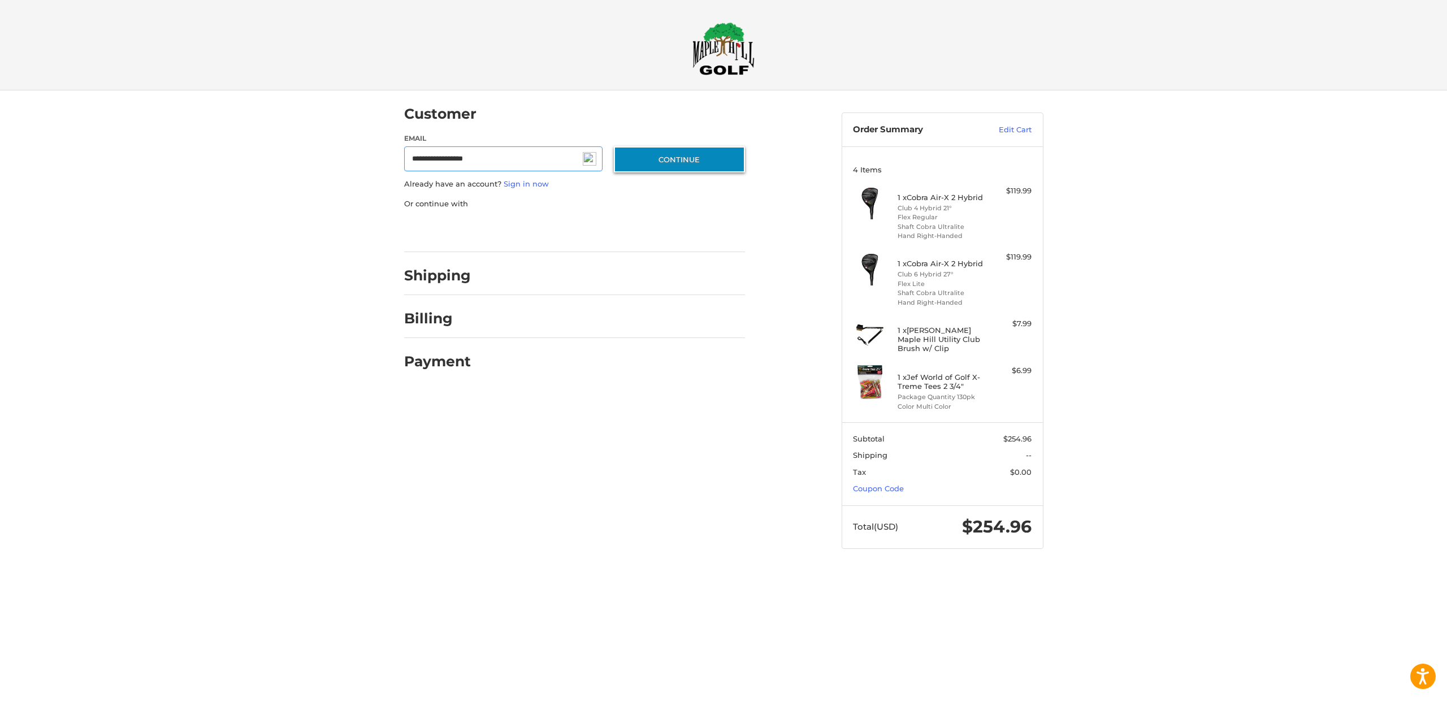  What do you see at coordinates (526, 184) in the screenshot?
I see `a: Sign in now` at bounding box center [526, 184].